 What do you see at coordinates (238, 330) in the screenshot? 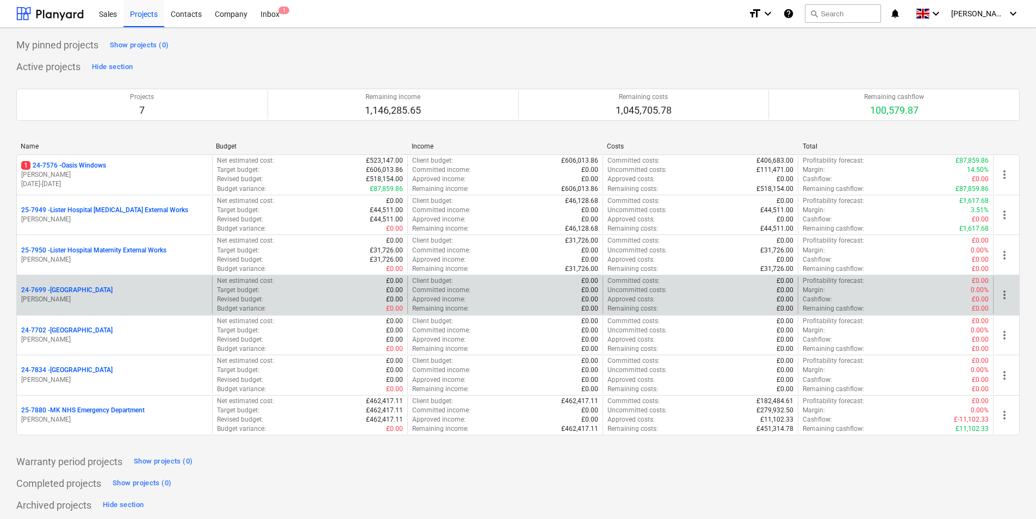
I see `p: Target budget :` at bounding box center [238, 330].